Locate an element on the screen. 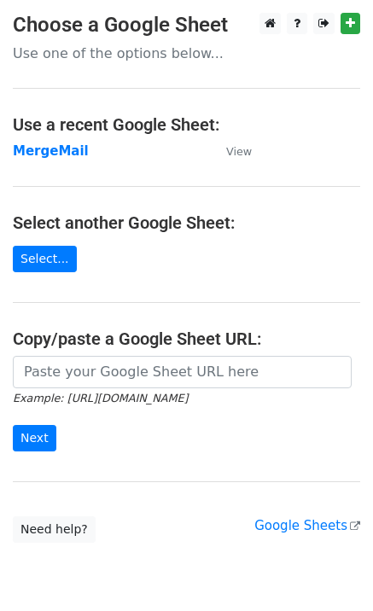 The image size is (373, 611). p: Use one of the options below... is located at coordinates (186, 53).